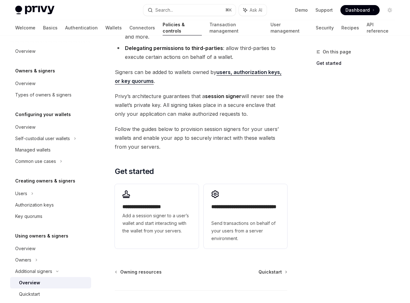  I want to click on a: Managed wallets, so click(51, 150).